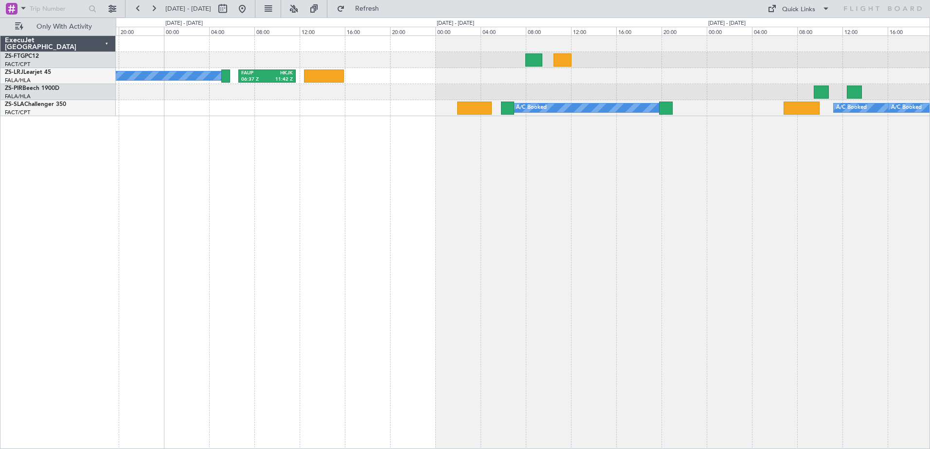 This screenshot has width=930, height=449. I want to click on button: Refresh, so click(361, 9).